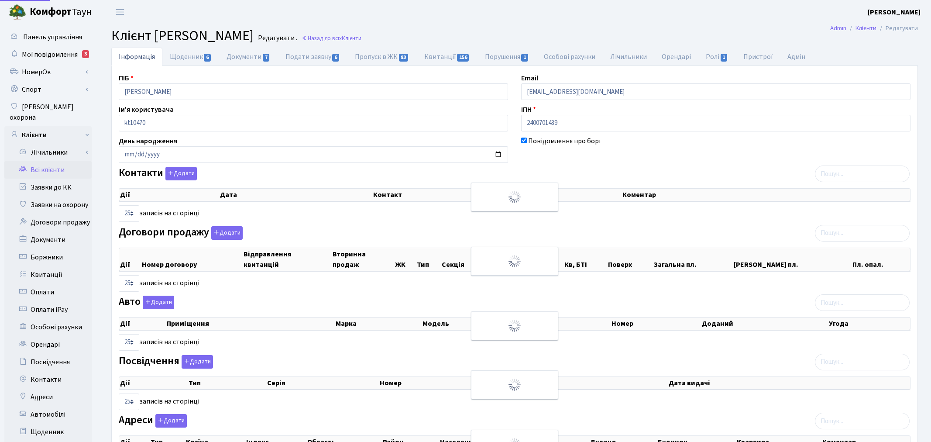 The width and height of the screenshot is (931, 442). Describe the element at coordinates (869, 324) in the screenshot. I see `th: Угода` at that location.